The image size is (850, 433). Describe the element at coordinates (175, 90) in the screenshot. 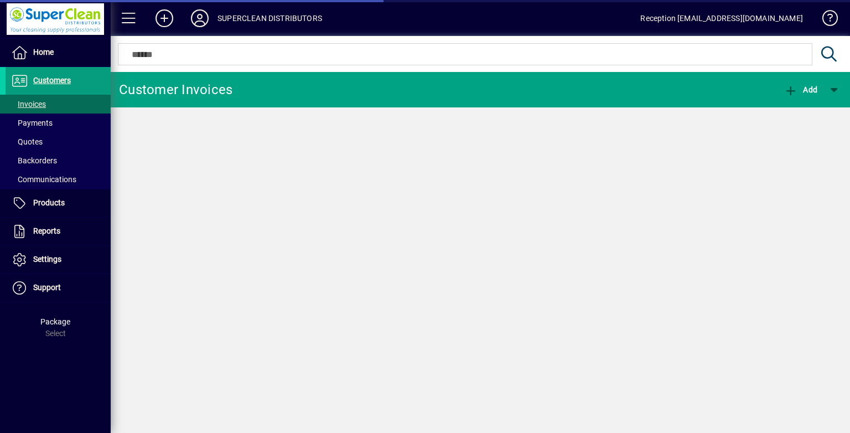

I see `div: Customer Invoices` at that location.